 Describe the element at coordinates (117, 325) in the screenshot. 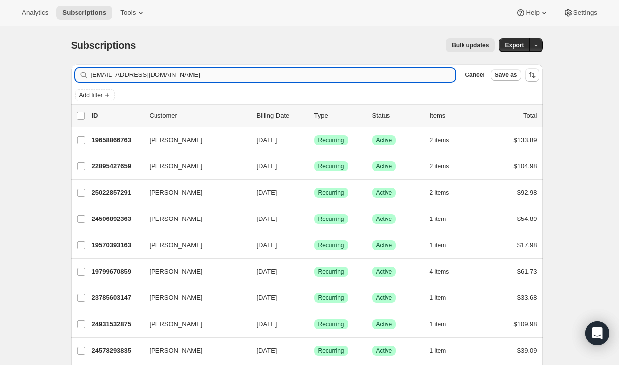

I see `p: 24931532875` at that location.